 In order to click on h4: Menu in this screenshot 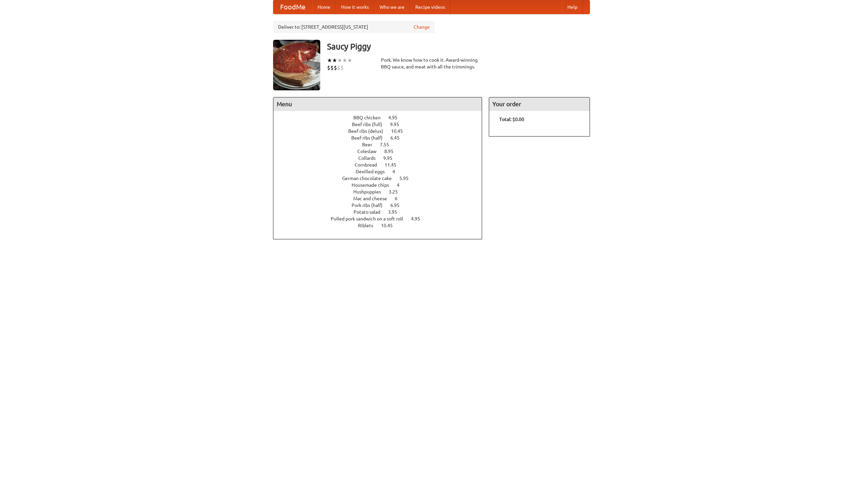, I will do `click(377, 104)`.